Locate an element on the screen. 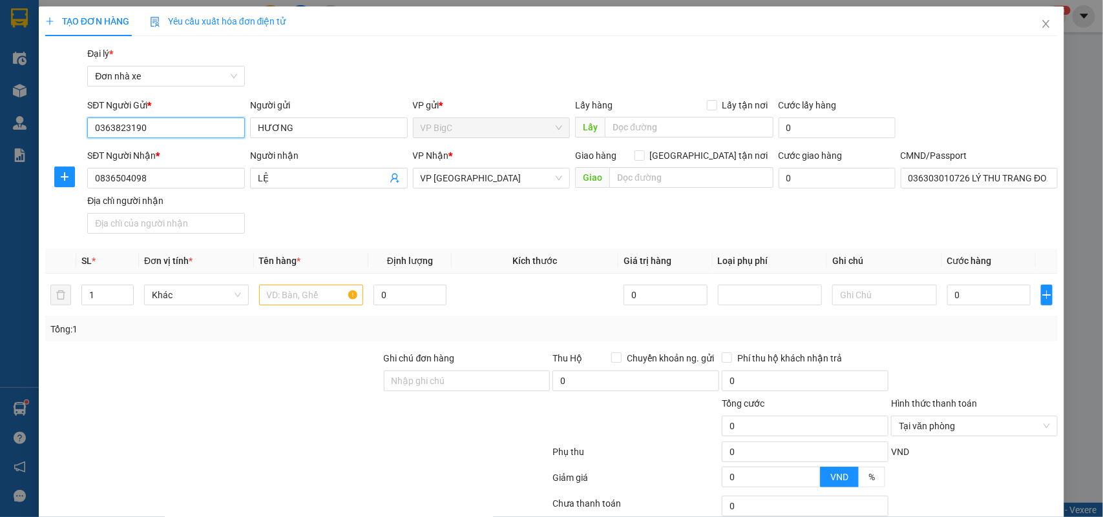  button: Close is located at coordinates (1046, 25).